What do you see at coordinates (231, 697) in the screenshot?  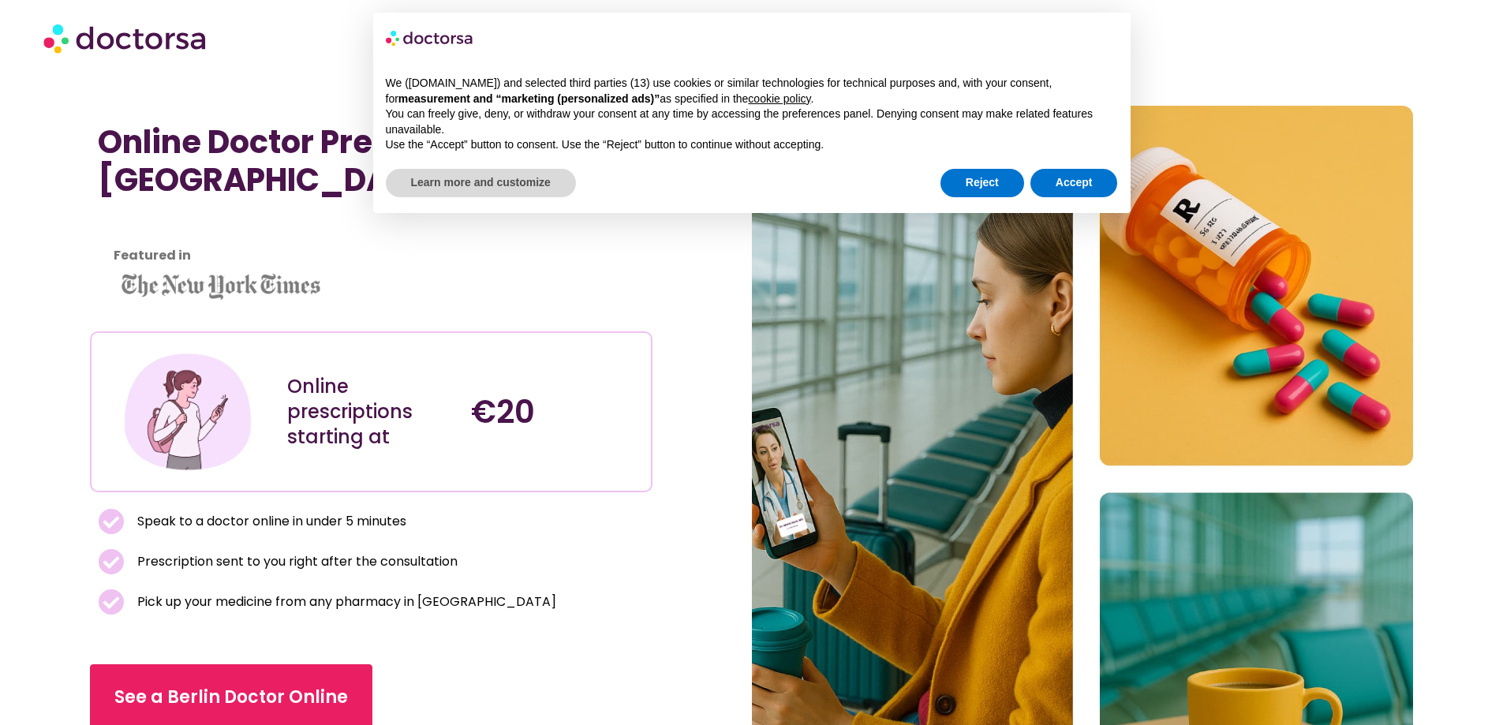 I see `span: See a Berlin Doctor Online` at bounding box center [231, 697].